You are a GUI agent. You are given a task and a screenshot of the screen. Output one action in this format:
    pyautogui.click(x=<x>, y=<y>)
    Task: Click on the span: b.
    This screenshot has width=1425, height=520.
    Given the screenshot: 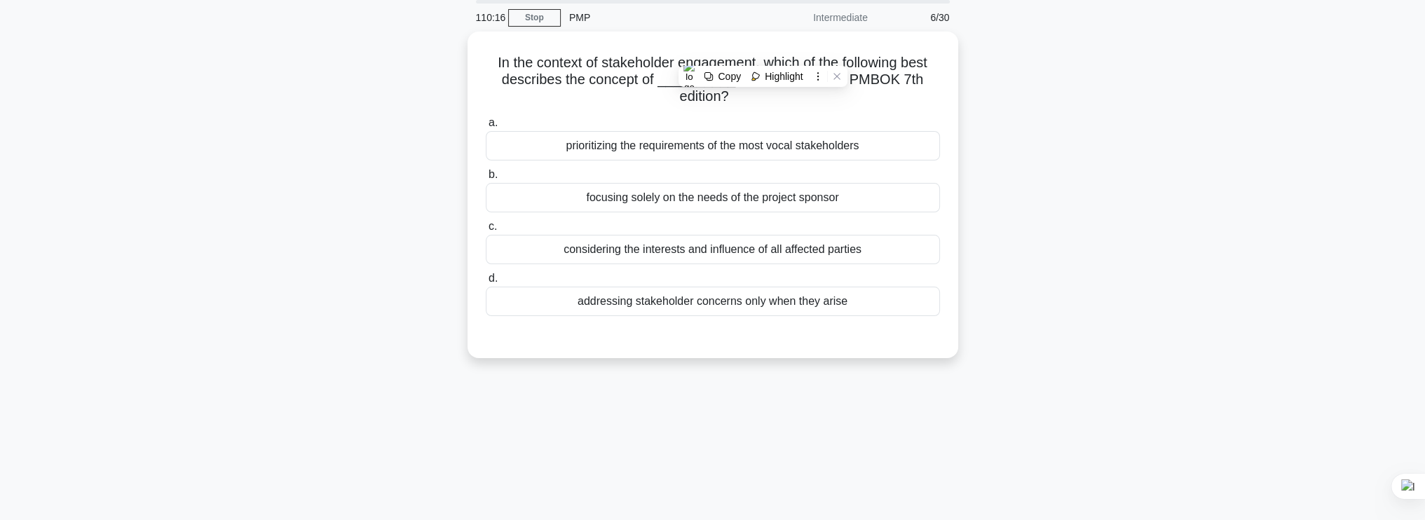 What is the action you would take?
    pyautogui.click(x=493, y=174)
    